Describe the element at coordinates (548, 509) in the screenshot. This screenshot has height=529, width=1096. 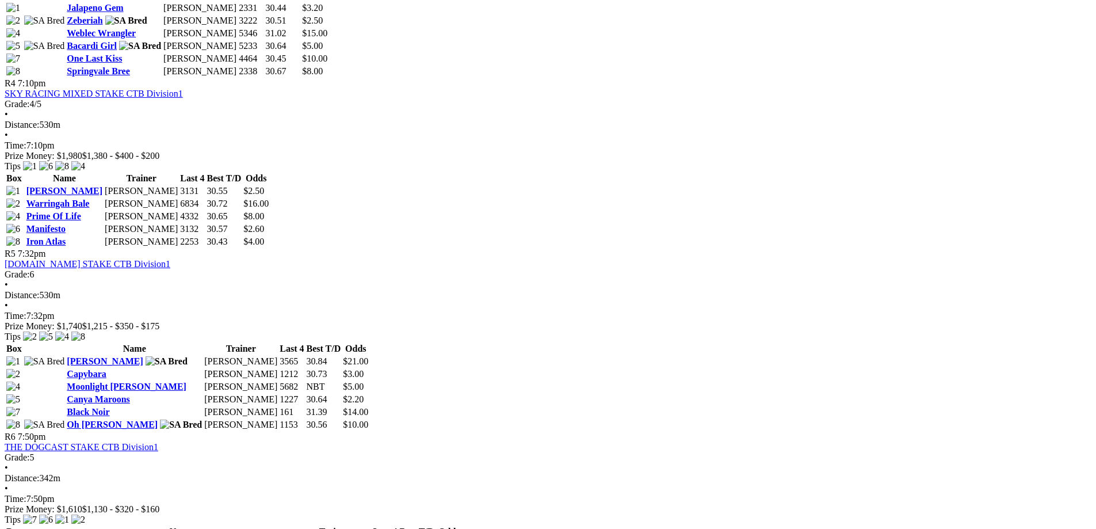
I see `div: Prize Money: $1,610` at that location.